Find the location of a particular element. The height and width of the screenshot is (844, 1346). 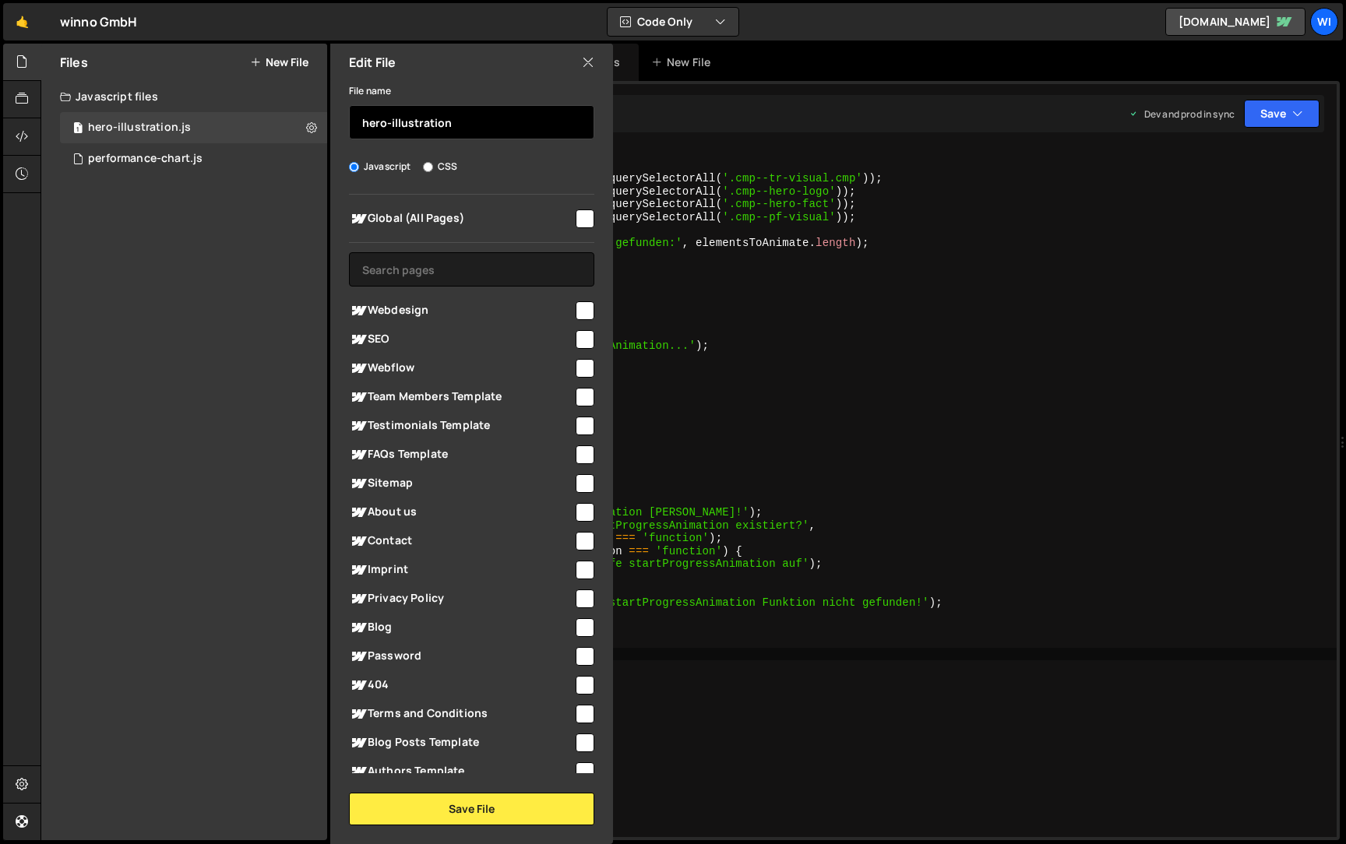

input: Name is located at coordinates (471, 122).